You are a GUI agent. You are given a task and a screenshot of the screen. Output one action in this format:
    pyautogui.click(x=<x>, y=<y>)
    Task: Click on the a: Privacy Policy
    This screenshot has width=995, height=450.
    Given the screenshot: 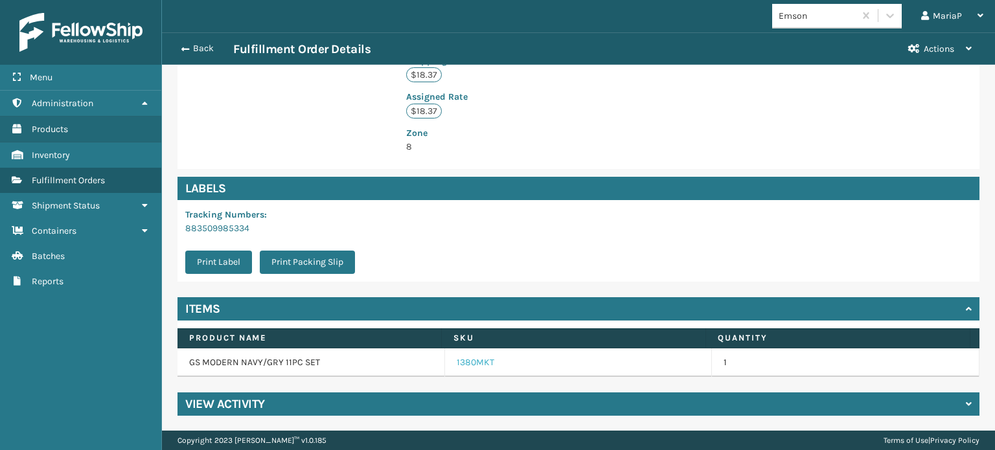 What is the action you would take?
    pyautogui.click(x=955, y=441)
    